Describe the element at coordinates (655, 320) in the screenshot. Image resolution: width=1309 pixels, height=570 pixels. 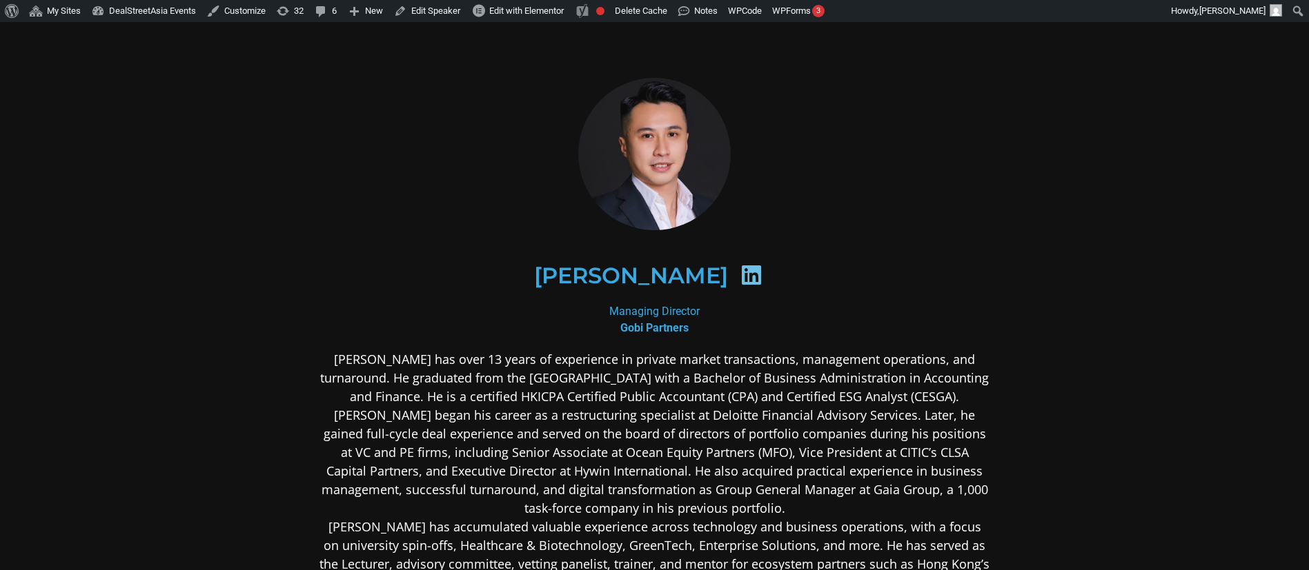
I see `div: Managing Director` at that location.